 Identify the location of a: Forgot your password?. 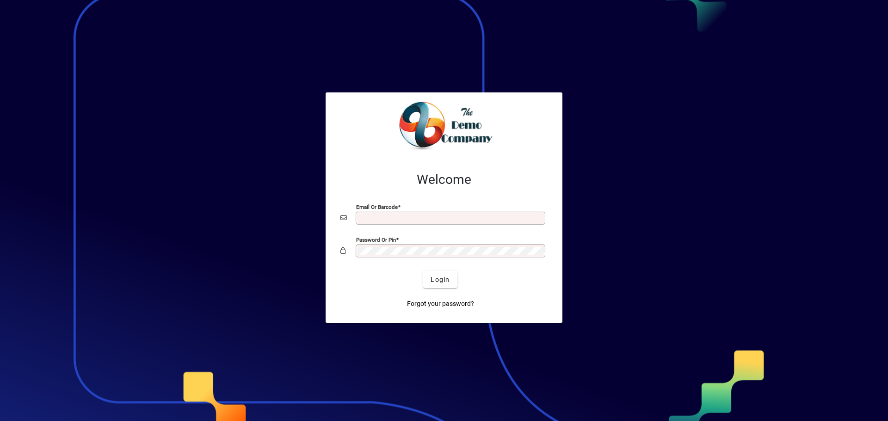
(440, 304).